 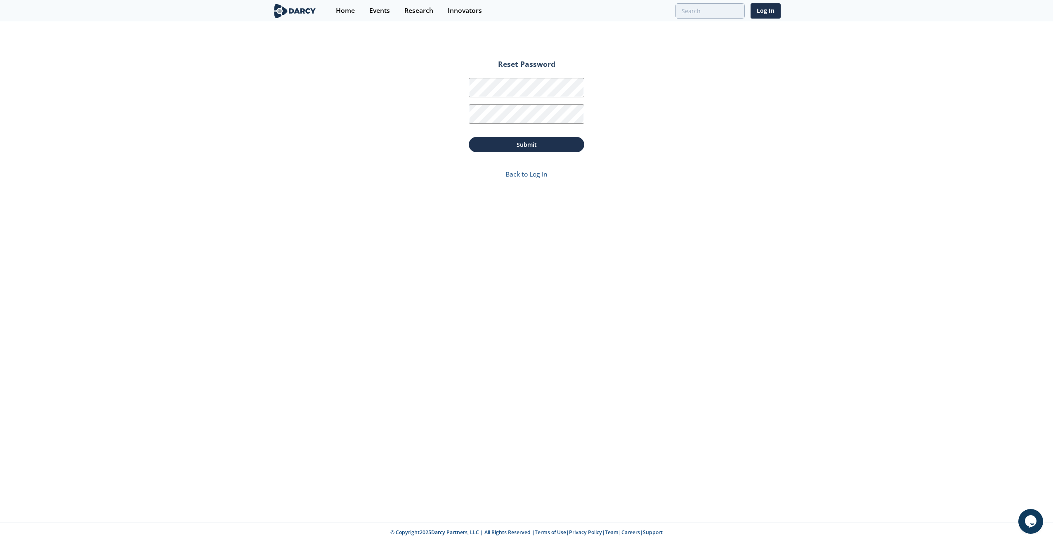 What do you see at coordinates (419, 11) in the screenshot?
I see `div: Research` at bounding box center [419, 11].